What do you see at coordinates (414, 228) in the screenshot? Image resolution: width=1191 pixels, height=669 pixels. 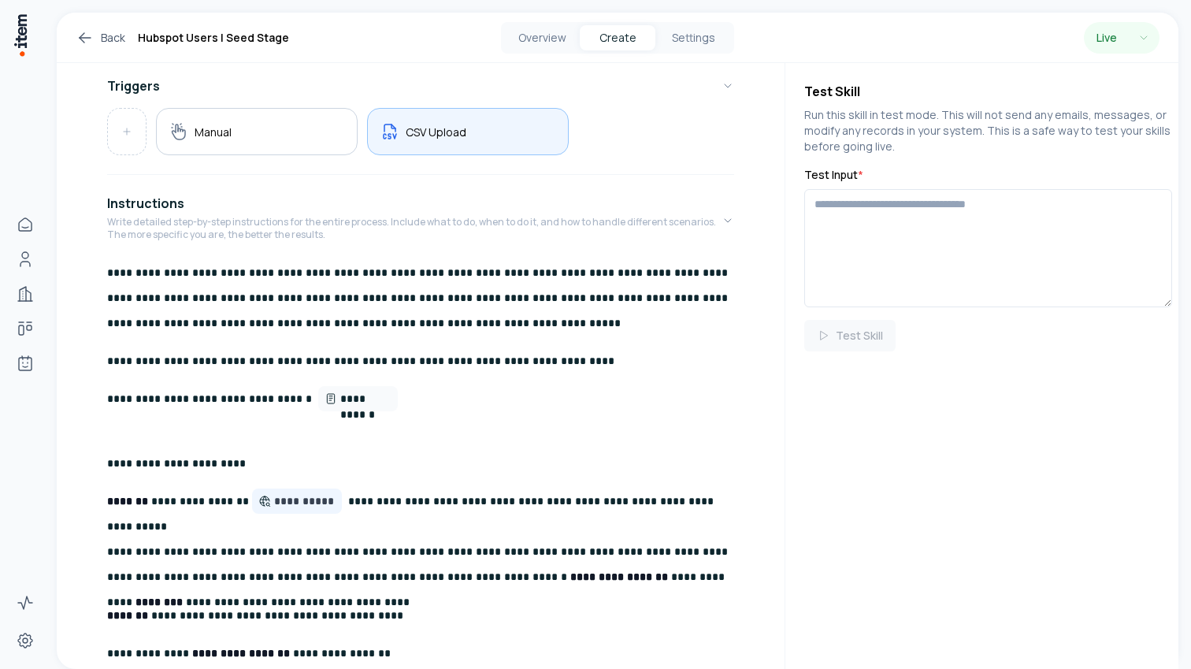 I see `p: Write detailed step-by-step instructions for the entire process. Include what to do, when to do i...` at bounding box center [414, 228].